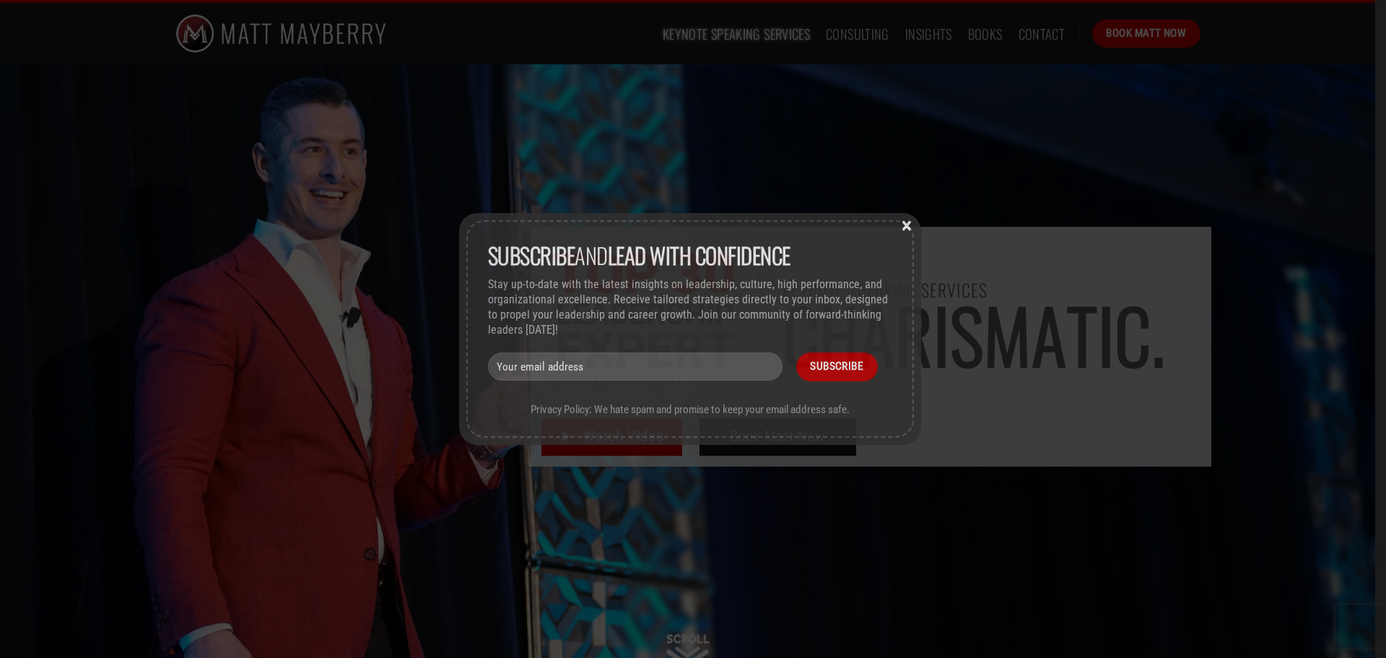 This screenshot has width=1386, height=658. I want to click on input: Your email address, so click(635, 366).